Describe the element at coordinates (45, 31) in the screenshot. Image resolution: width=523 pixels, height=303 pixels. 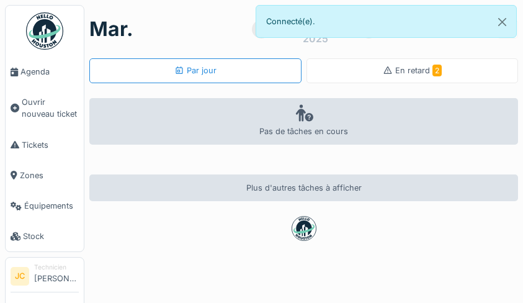
I see `img: Badge_color-CXgf-gQk.svg` at that location.